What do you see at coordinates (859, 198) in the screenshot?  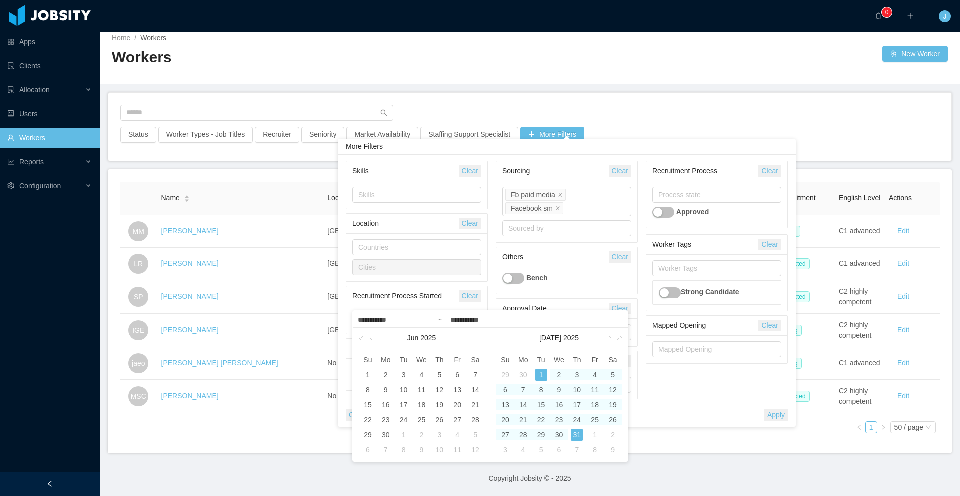 I see `span: English Level` at bounding box center [859, 198].